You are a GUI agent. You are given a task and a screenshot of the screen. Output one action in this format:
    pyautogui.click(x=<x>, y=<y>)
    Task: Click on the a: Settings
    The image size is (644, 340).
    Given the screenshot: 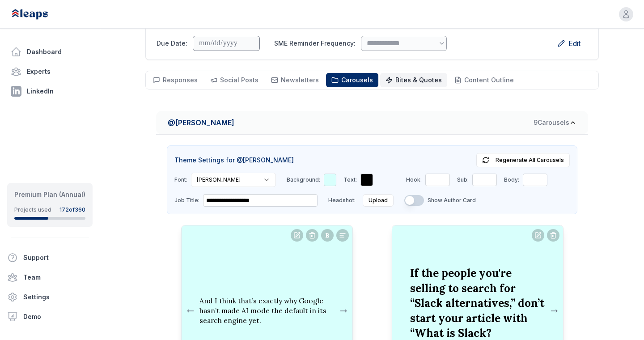 What is the action you would take?
    pyautogui.click(x=50, y=297)
    